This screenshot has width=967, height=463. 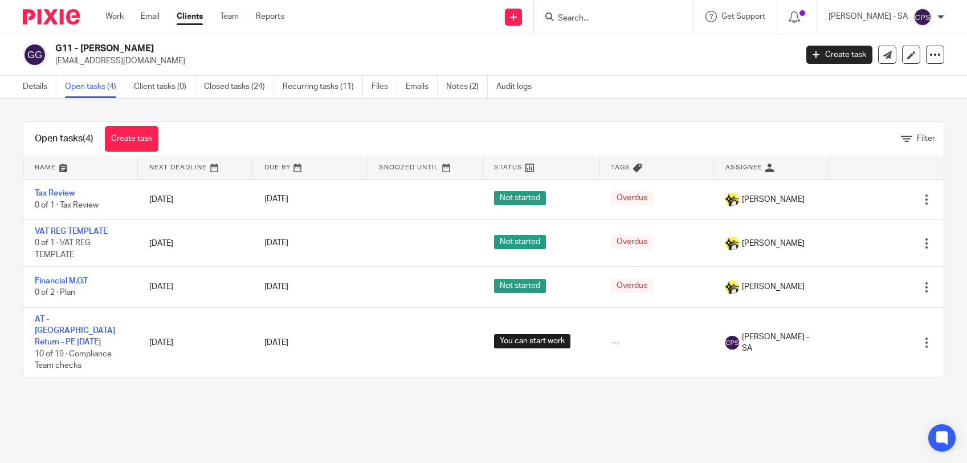 What do you see at coordinates (64, 138) in the screenshot?
I see `h1: Open tasks` at bounding box center [64, 138].